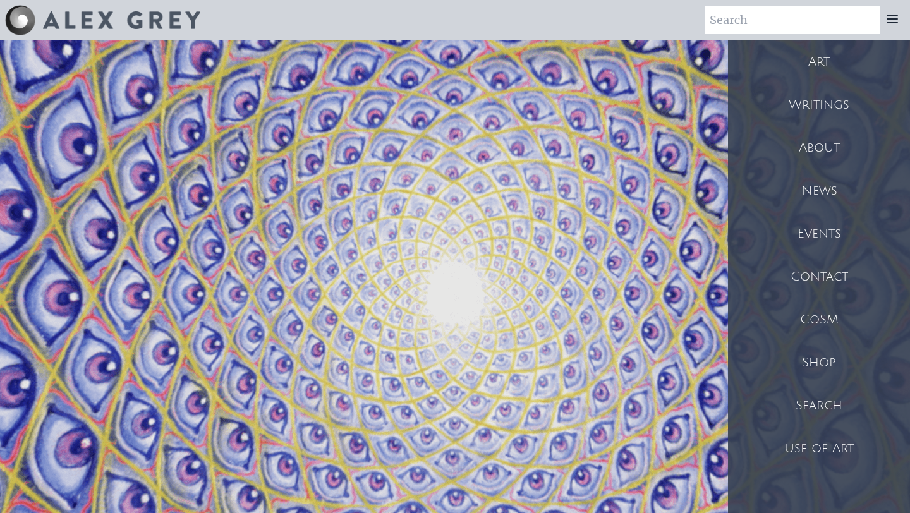 This screenshot has height=513, width=910. Describe the element at coordinates (819, 148) in the screenshot. I see `a: About` at that location.